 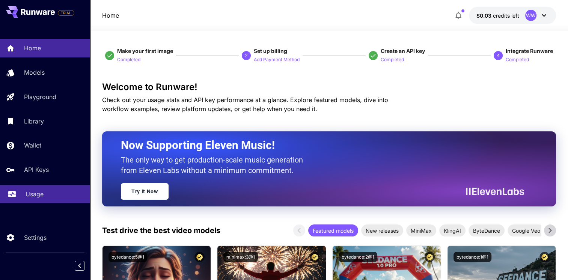 What do you see at coordinates (512, 15) in the screenshot?
I see `button: $0.02844WW` at bounding box center [512, 15].